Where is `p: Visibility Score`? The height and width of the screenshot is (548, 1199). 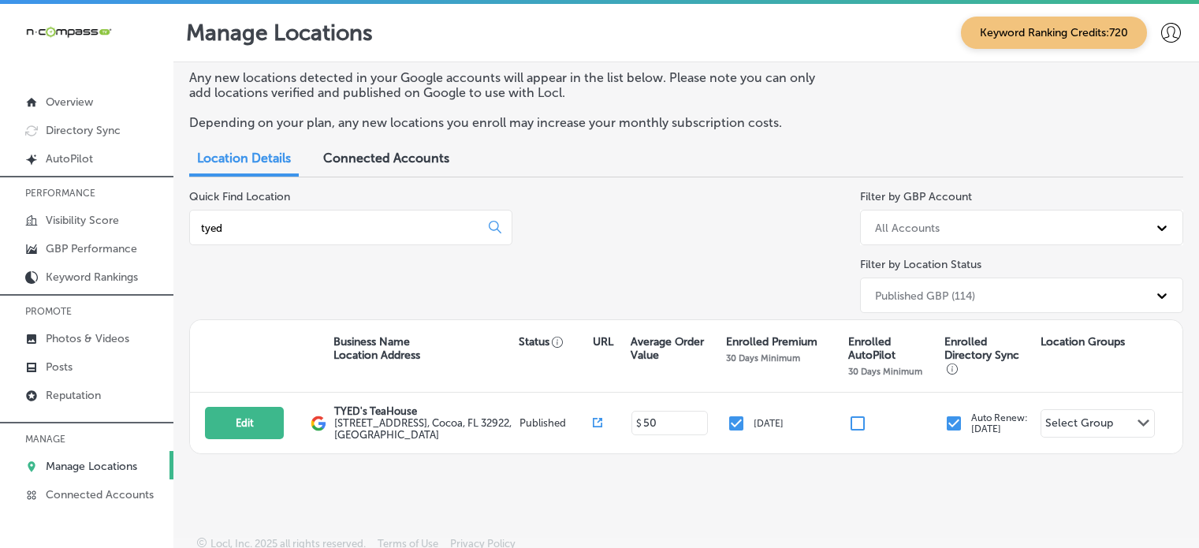
p: Visibility Score is located at coordinates (82, 220).